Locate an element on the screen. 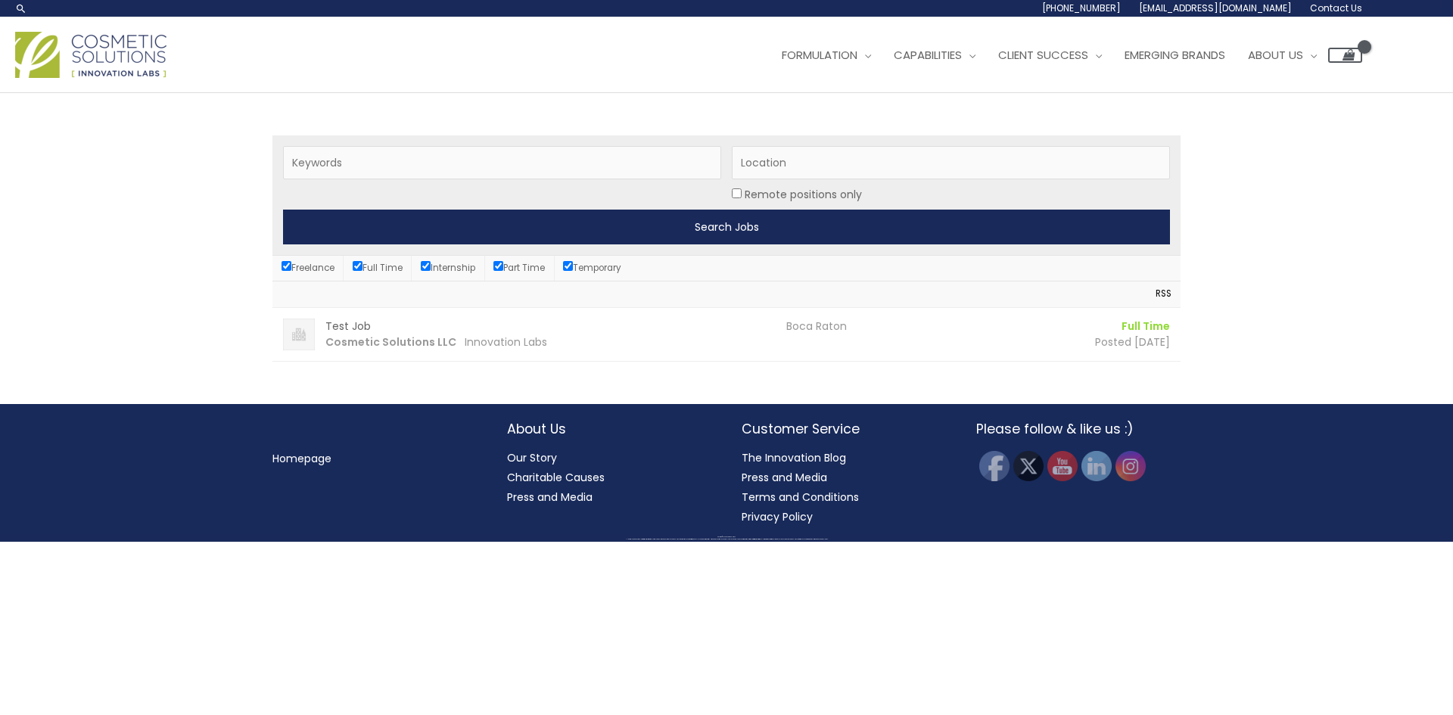 The width and height of the screenshot is (1453, 715). input: Keywords is located at coordinates (502, 163).